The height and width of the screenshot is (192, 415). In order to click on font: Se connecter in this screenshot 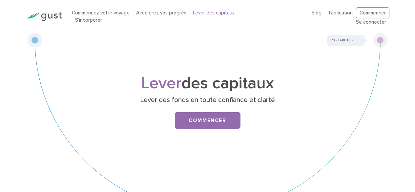, I will do `click(371, 22)`.